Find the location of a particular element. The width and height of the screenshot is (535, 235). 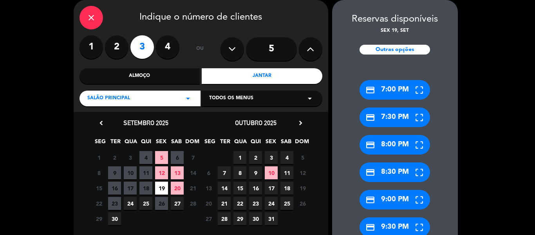

div: Reservas disponíveis is located at coordinates (395, 19).